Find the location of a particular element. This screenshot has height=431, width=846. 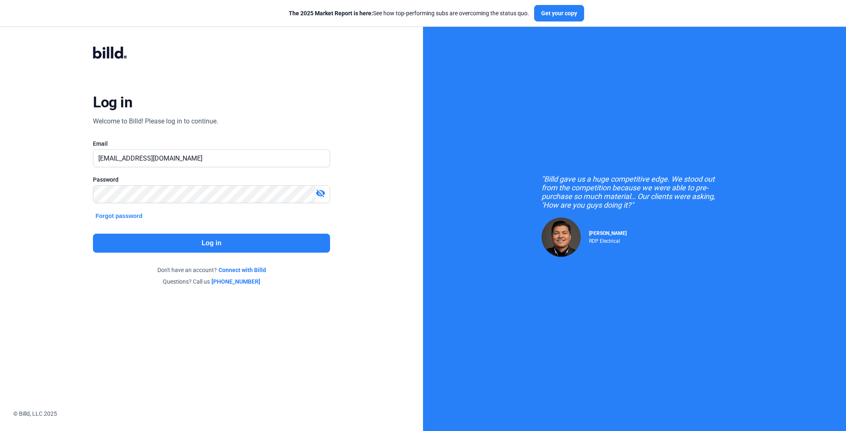

button: Forgot password is located at coordinates (119, 216).